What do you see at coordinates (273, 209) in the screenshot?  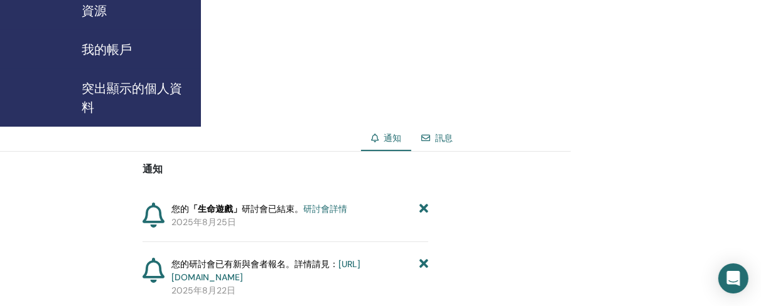 I see `font: 研討會已結束。` at bounding box center [273, 209].